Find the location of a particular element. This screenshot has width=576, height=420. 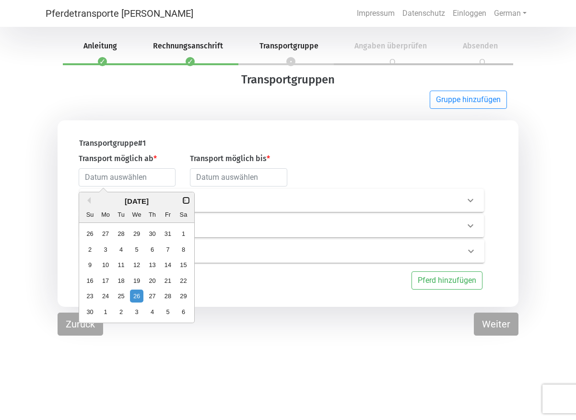

a: Einloggen is located at coordinates (469, 13).